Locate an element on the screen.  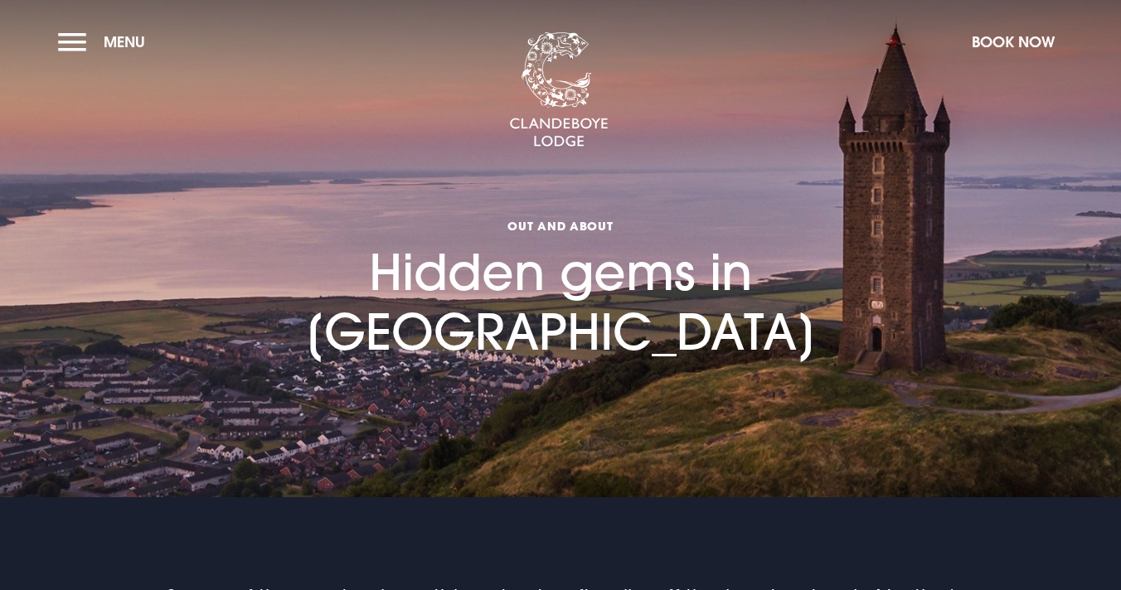
span: Menu is located at coordinates (124, 41).